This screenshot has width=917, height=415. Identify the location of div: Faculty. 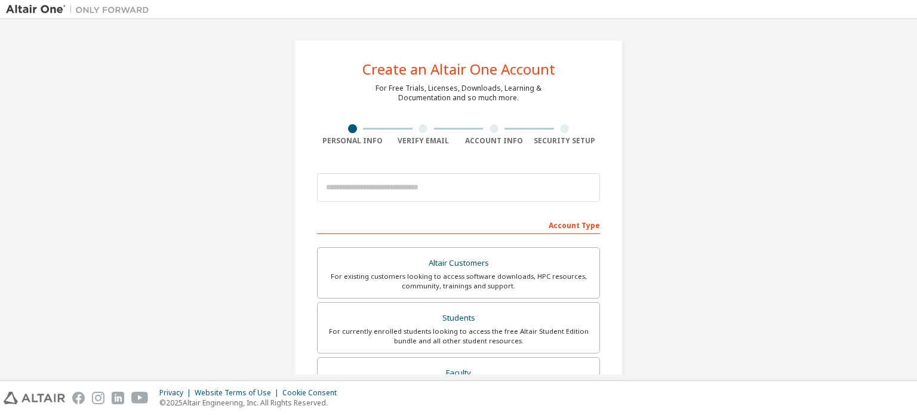
(458, 373).